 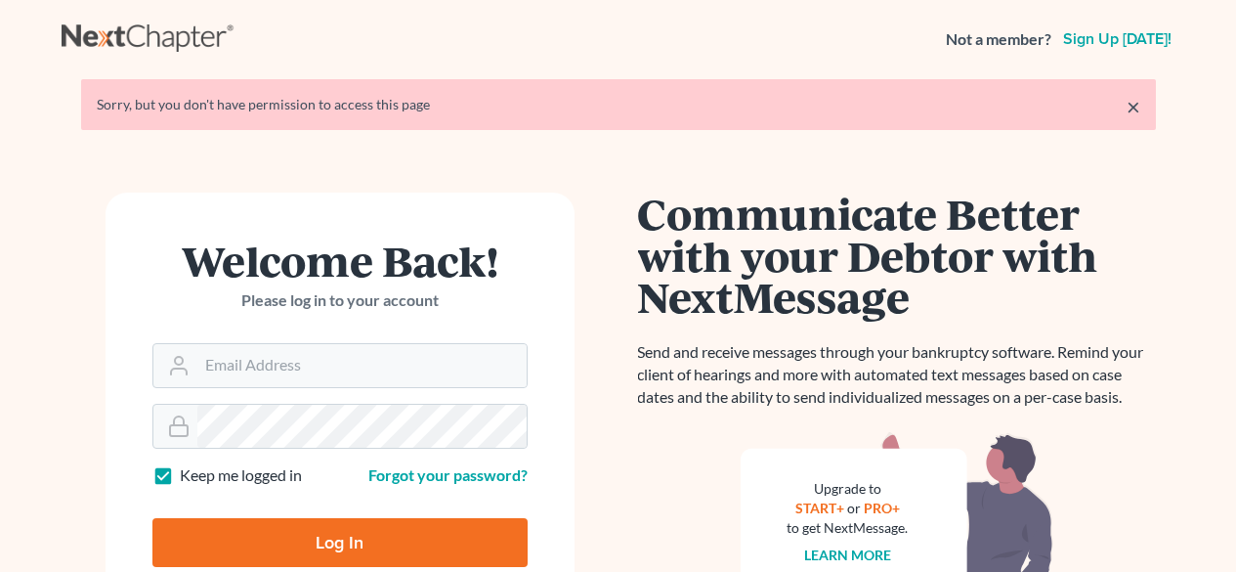 I want to click on p: Send and receive messages through your bankruptcy software. Remind your client of hearings and mo..., so click(x=897, y=374).